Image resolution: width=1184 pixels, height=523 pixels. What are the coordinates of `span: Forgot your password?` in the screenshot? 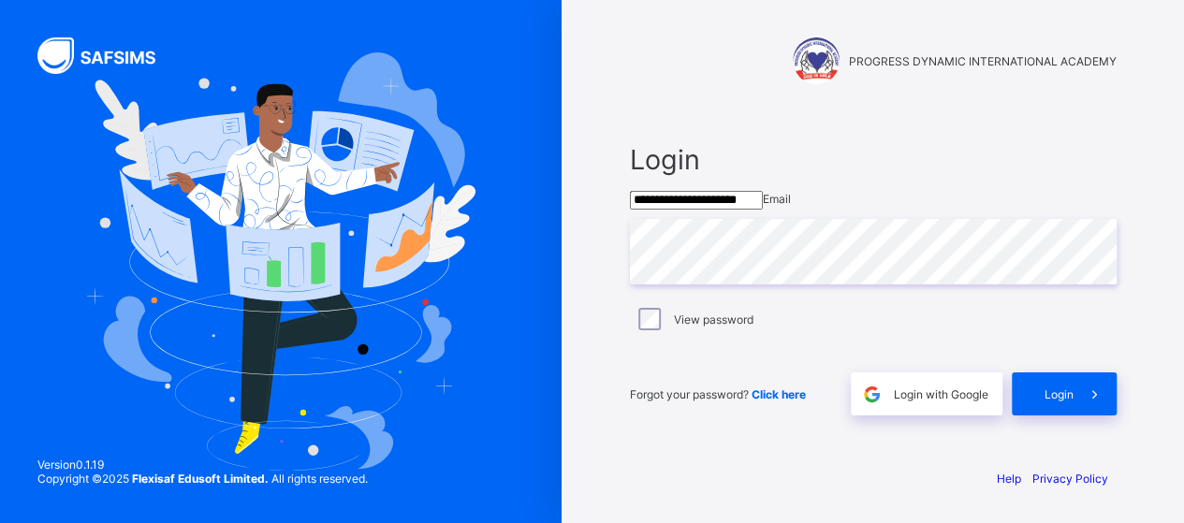 It's located at (718, 394).